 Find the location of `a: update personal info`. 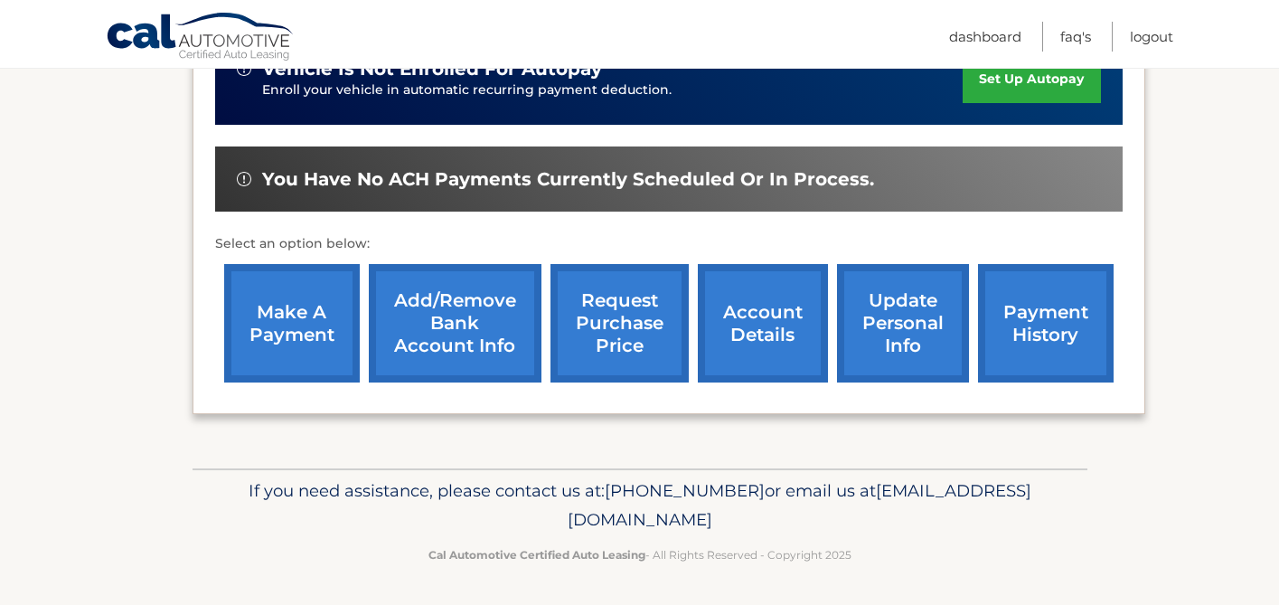

a: update personal info is located at coordinates (903, 323).